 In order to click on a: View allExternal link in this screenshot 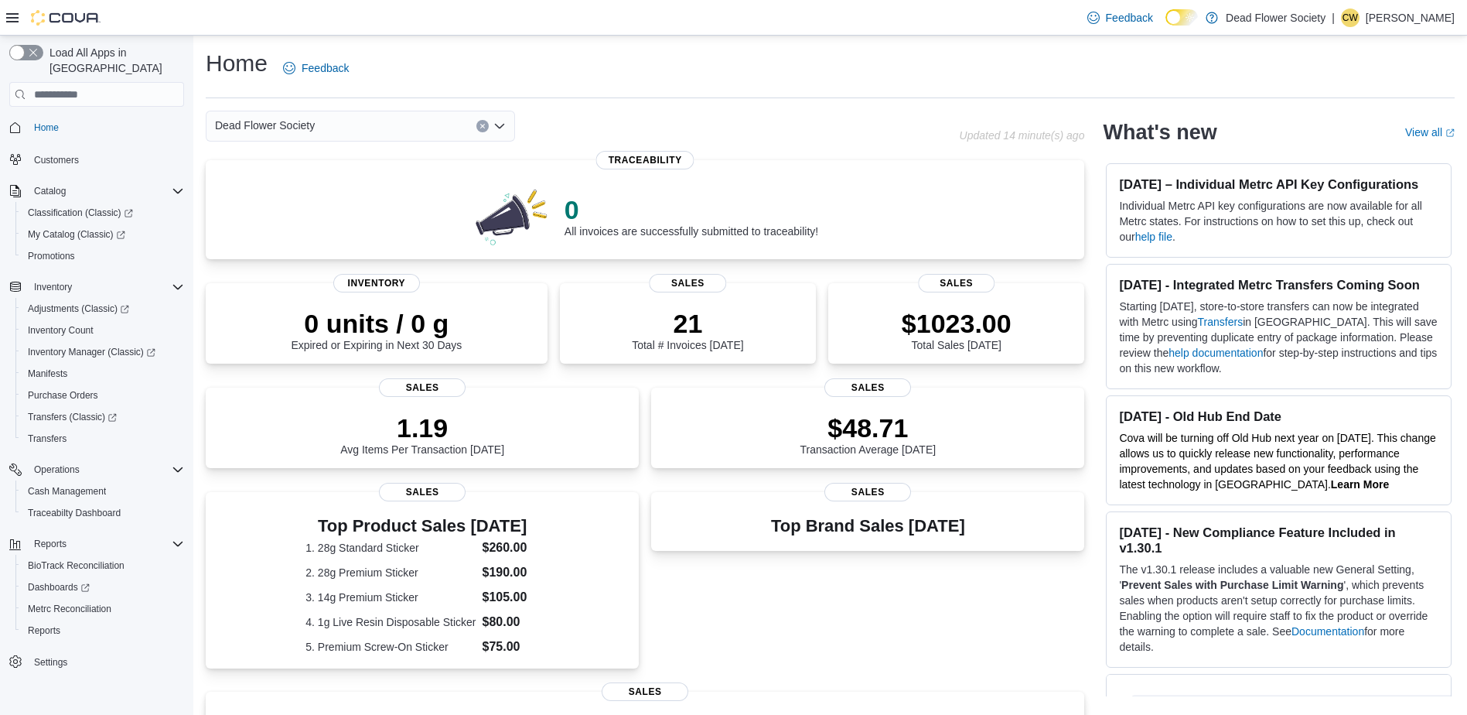, I will do `click(1430, 132)`.